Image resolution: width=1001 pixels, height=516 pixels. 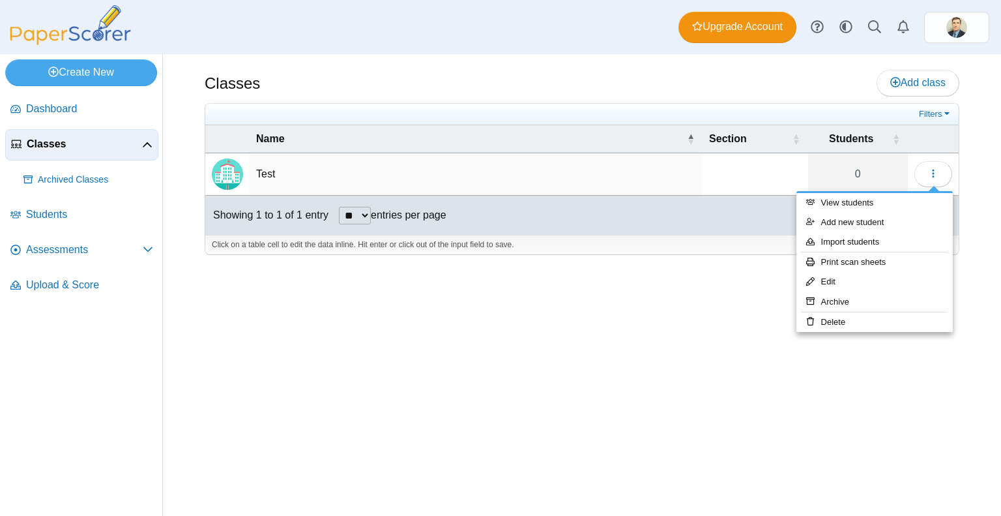 What do you see at coordinates (875, 203) in the screenshot?
I see `a: View students` at bounding box center [875, 203].